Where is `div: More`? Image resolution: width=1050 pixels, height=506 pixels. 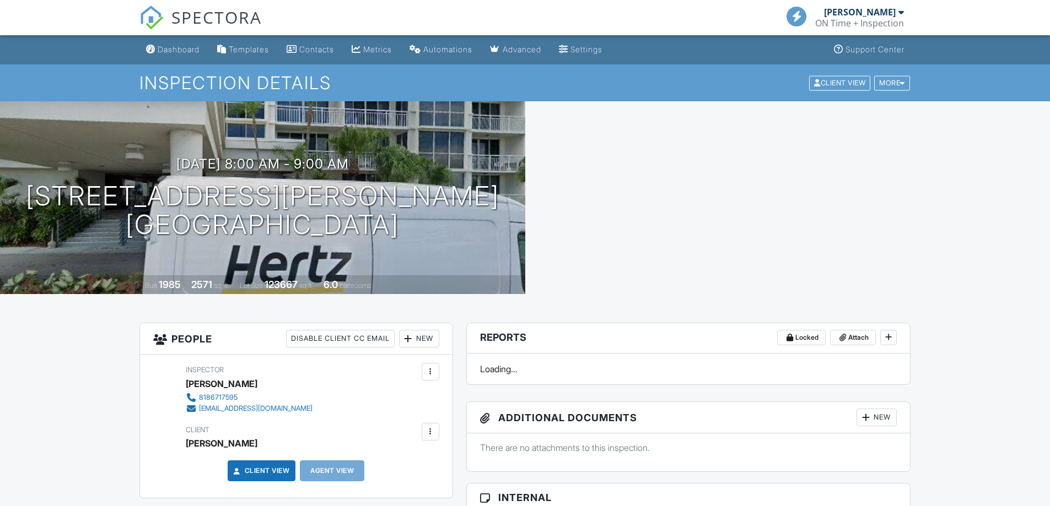 div: More is located at coordinates (892, 83).